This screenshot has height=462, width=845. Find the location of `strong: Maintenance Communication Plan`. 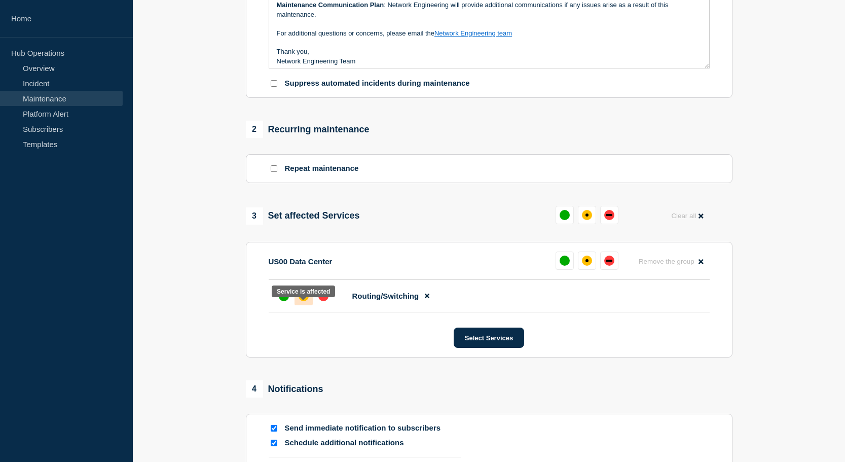

strong: Maintenance Communication Plan is located at coordinates (331, 5).